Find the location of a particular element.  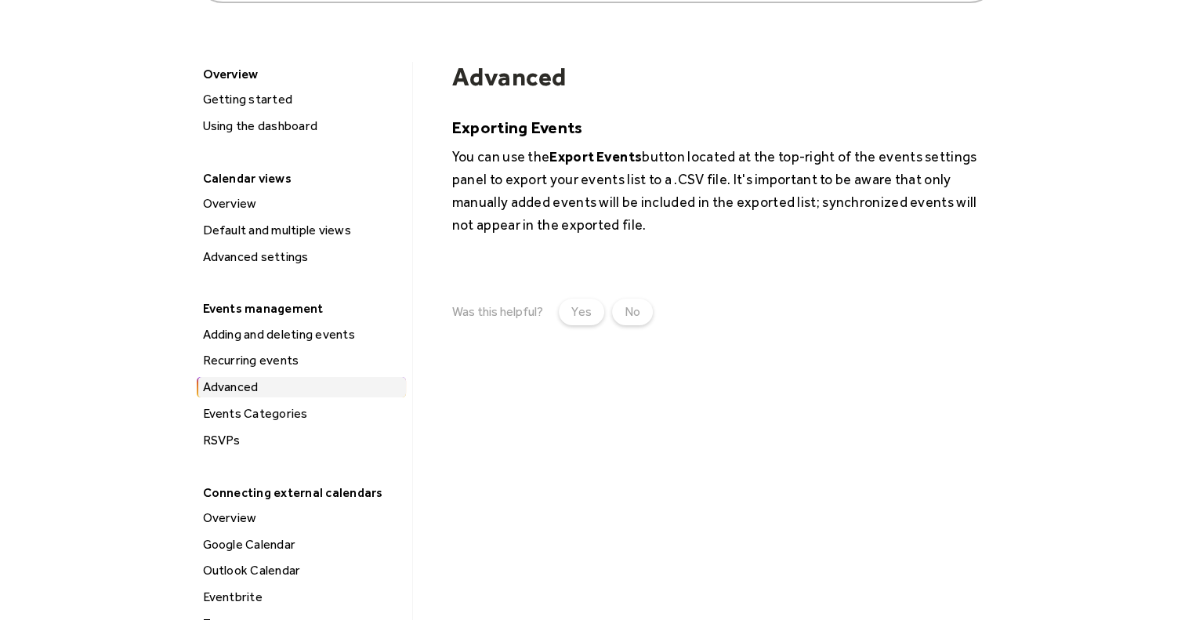

a: Recurring events is located at coordinates (301, 360).